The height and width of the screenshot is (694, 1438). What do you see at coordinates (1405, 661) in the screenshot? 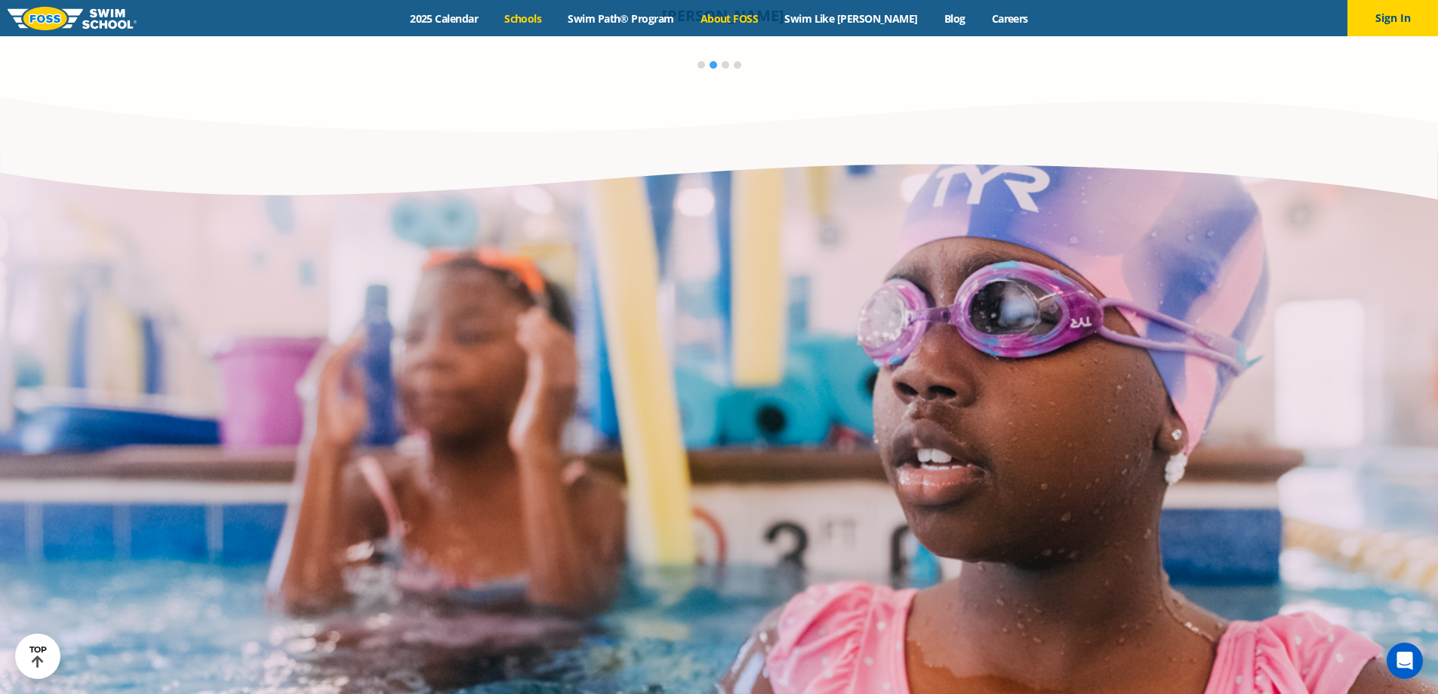
I see `div: Open Intercom Messenger` at bounding box center [1405, 661].